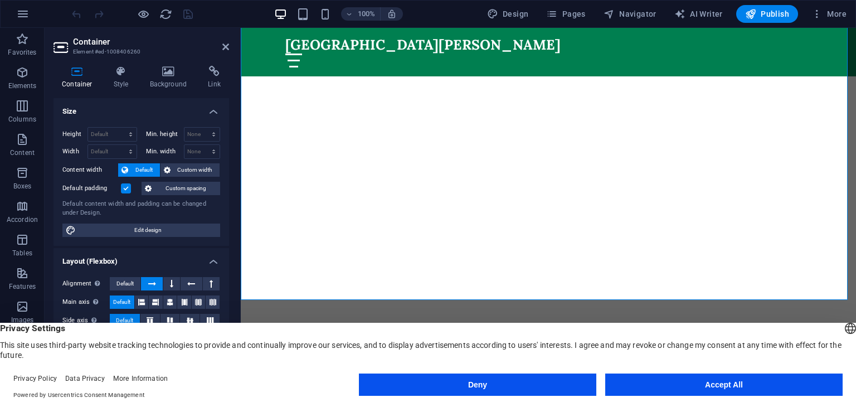 This screenshot has height=407, width=856. What do you see at coordinates (566, 14) in the screenshot?
I see `span: Pages` at bounding box center [566, 14].